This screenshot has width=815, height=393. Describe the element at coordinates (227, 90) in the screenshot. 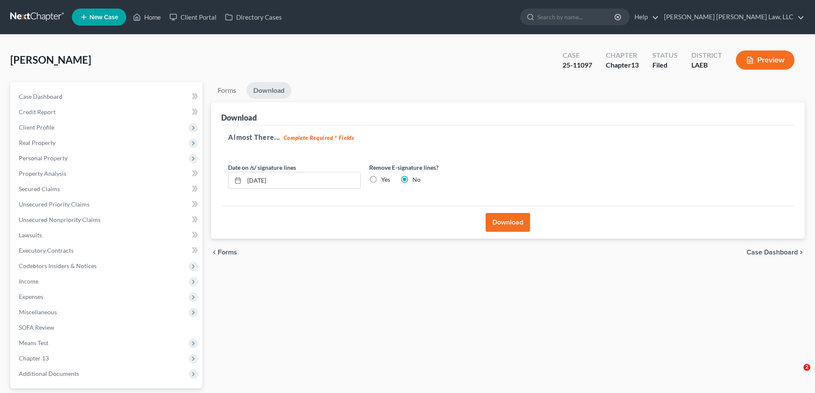

I see `a: Forms` at that location.